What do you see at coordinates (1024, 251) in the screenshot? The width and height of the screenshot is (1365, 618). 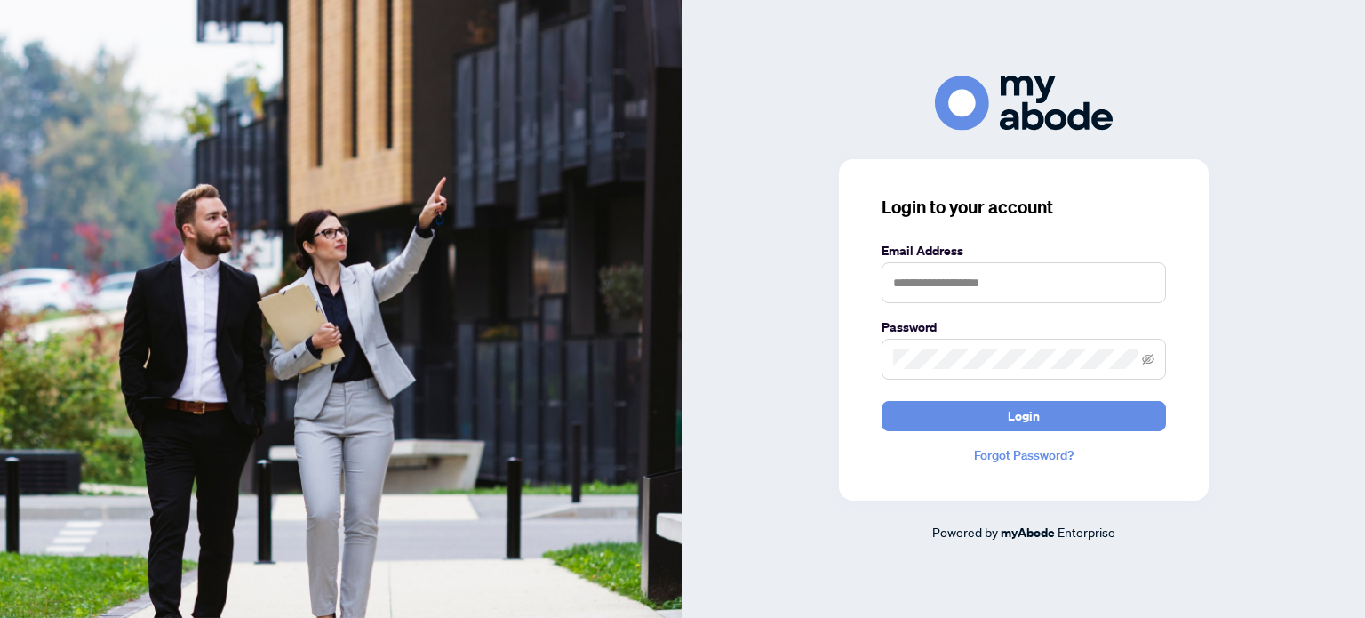 I see `label: Email Address` at bounding box center [1024, 251].